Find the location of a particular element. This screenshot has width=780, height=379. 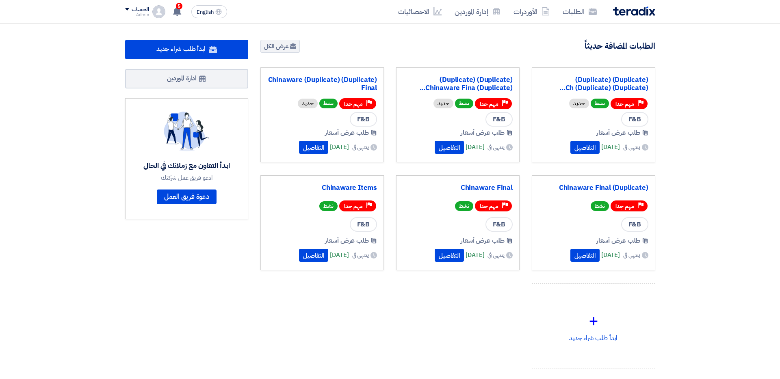

a: دعوة فريق العمل is located at coordinates (187, 197).